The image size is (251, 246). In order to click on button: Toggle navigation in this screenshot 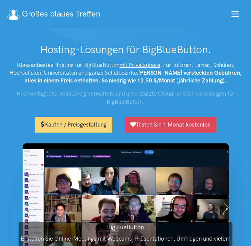, I will do `click(235, 14)`.